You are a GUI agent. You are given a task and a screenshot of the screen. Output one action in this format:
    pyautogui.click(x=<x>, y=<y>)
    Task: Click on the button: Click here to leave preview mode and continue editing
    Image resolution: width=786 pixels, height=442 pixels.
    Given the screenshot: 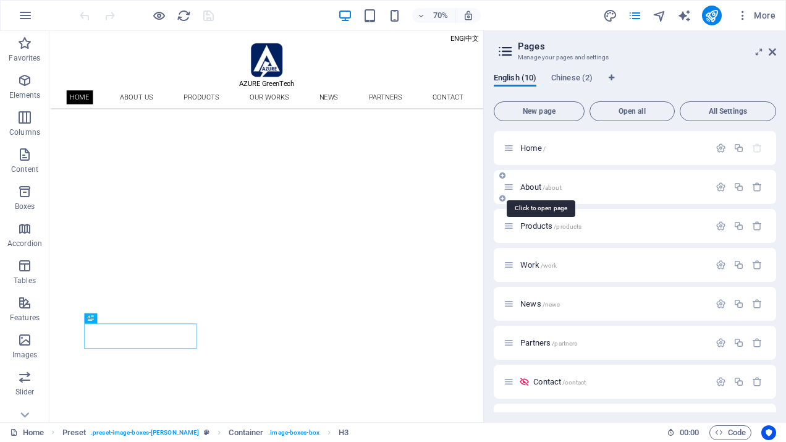 What is the action you would take?
    pyautogui.click(x=159, y=15)
    